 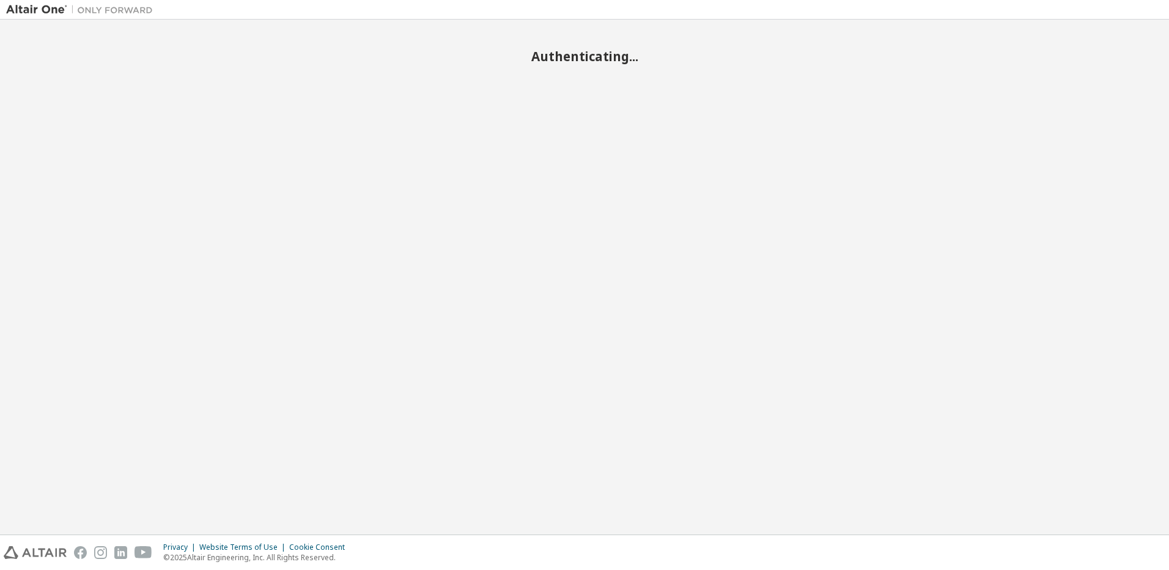 What do you see at coordinates (320, 547) in the screenshot?
I see `div: Cookie Consent` at bounding box center [320, 547].